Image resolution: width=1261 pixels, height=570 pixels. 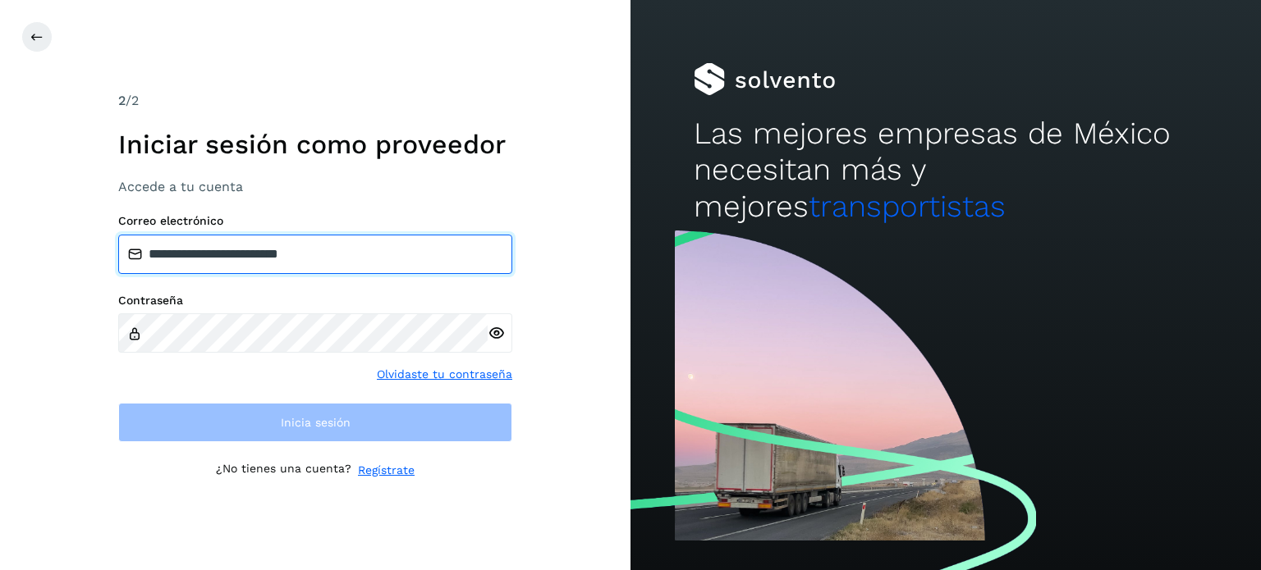 What do you see at coordinates (946, 170) in the screenshot?
I see `h2: Las mejores empresas de México necesitan más y mejores` at bounding box center [946, 170].